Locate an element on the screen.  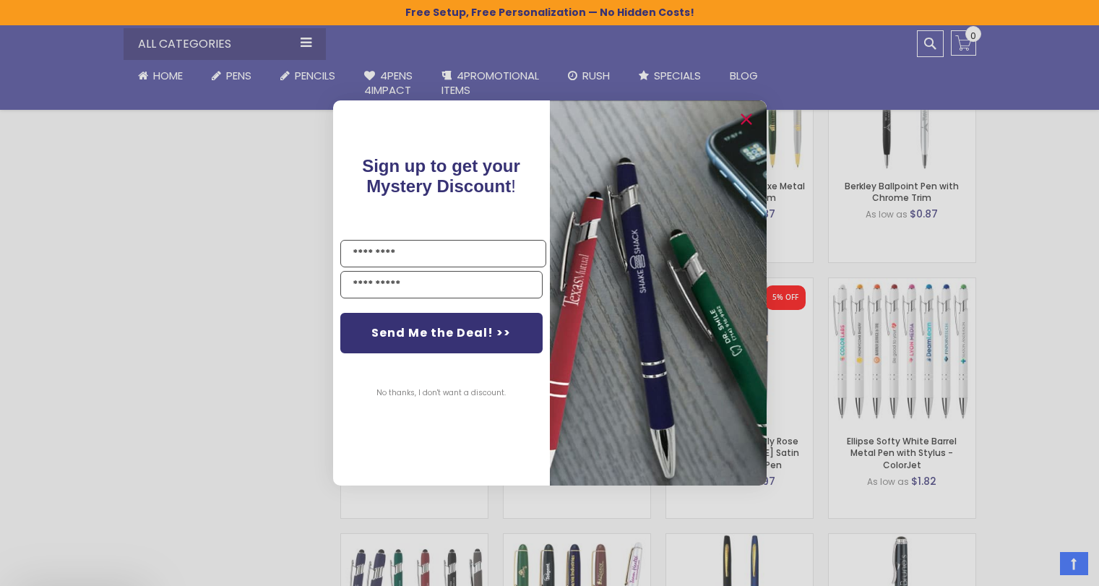
button: No thanks, I don't want a discount. is located at coordinates (441, 393).